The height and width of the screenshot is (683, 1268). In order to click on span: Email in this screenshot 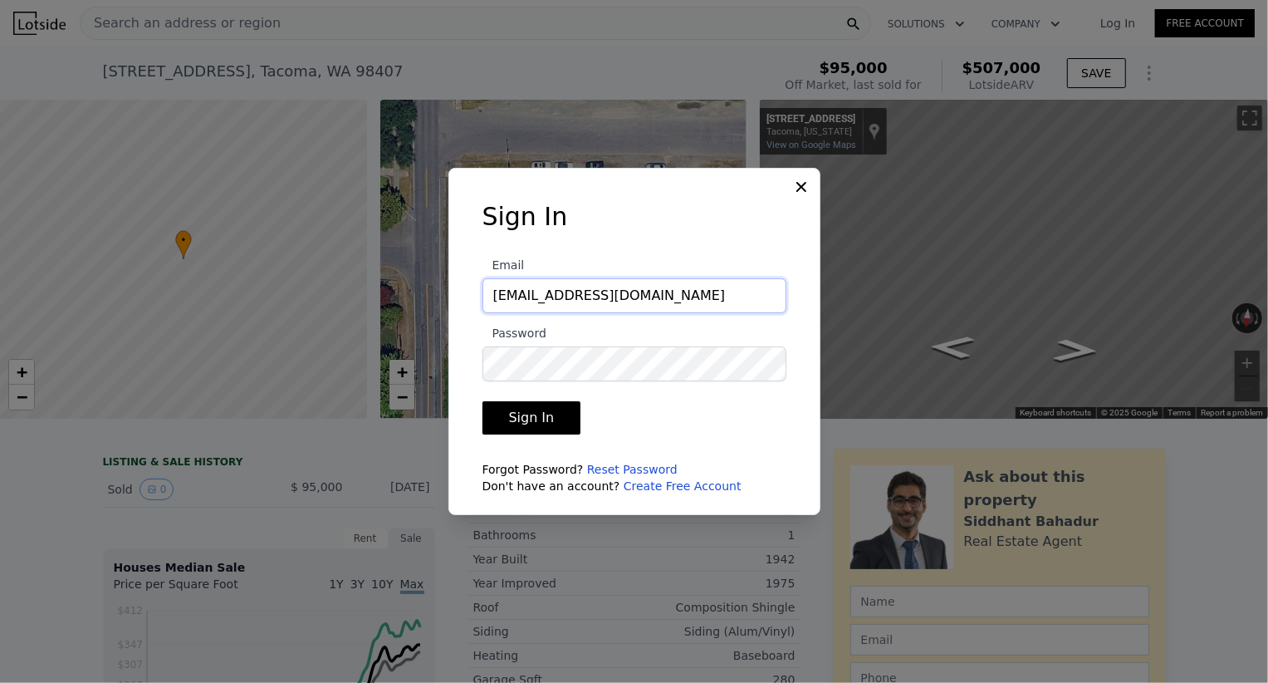, I will do `click(503, 265)`.